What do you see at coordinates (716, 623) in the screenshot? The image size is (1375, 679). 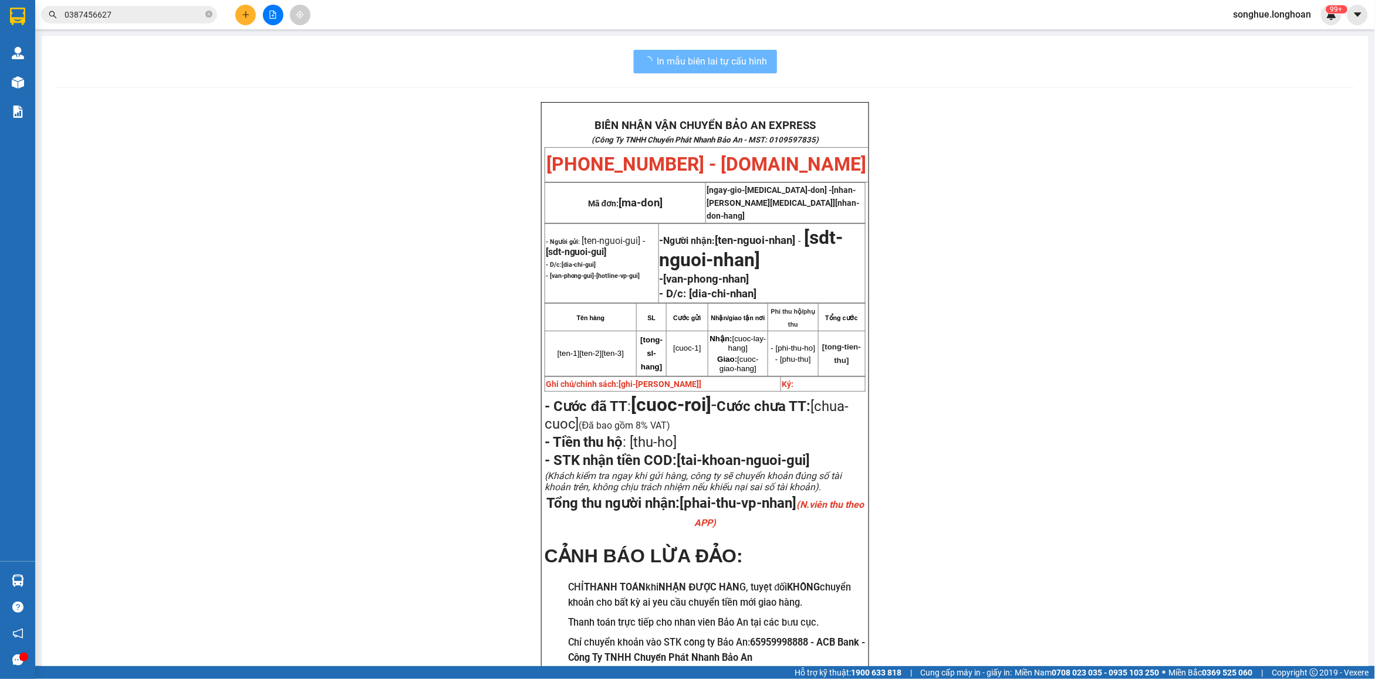 I see `h3: Thanh toán trực tiếp cho nhân viên Bảo An tại các bưu cục.` at bounding box center [716, 623].